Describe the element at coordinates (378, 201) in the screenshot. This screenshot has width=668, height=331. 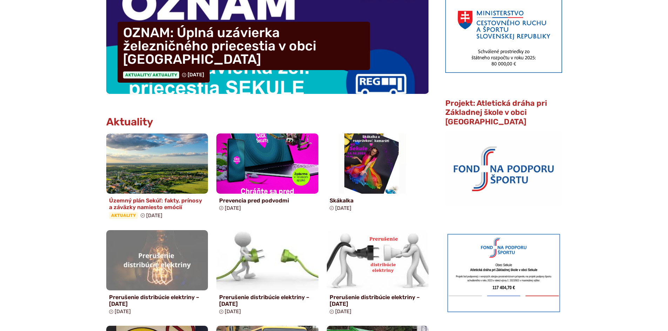
I see `h4: Skákalka` at that location.